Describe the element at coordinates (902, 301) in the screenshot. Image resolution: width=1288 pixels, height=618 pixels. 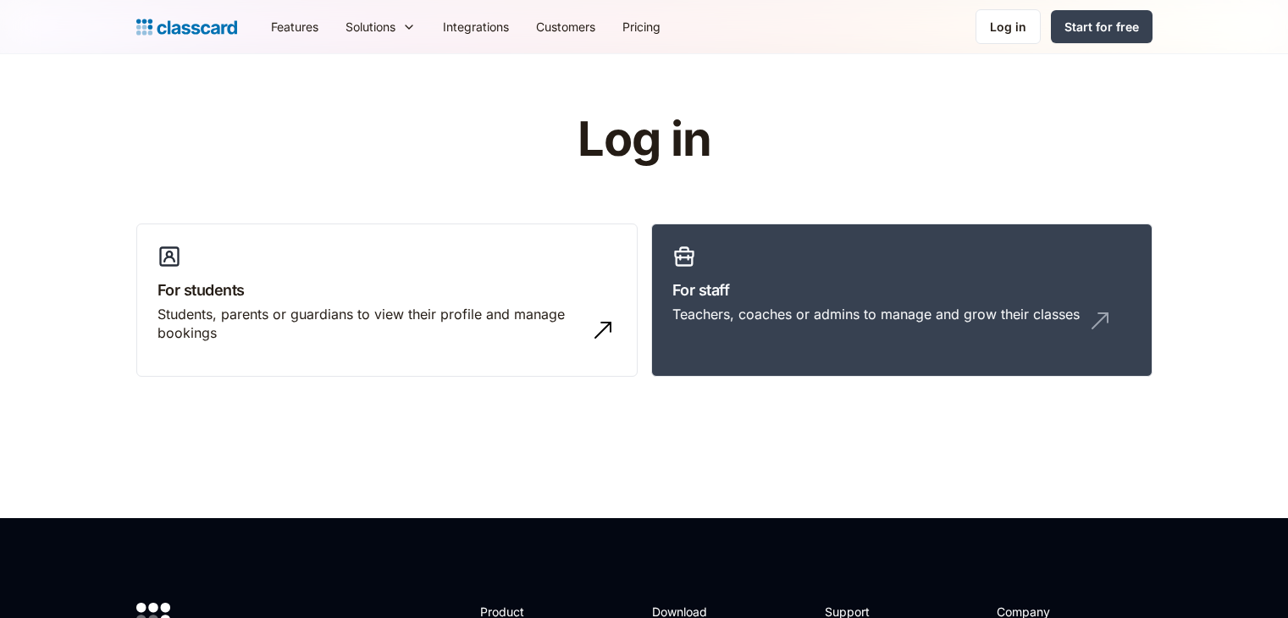
I see `a: For staffTeachers, coaches or admins to manage and grow their classes` at that location.